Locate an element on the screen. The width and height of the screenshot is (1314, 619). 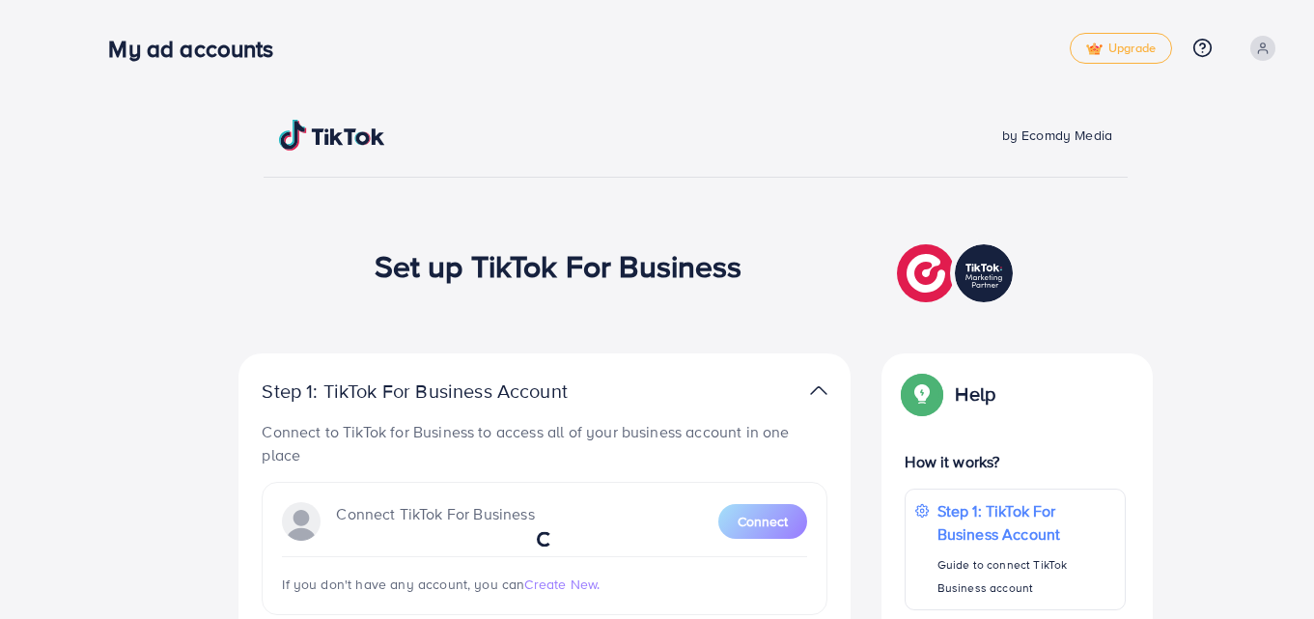
h3: My ad accounts is located at coordinates (198, 48).